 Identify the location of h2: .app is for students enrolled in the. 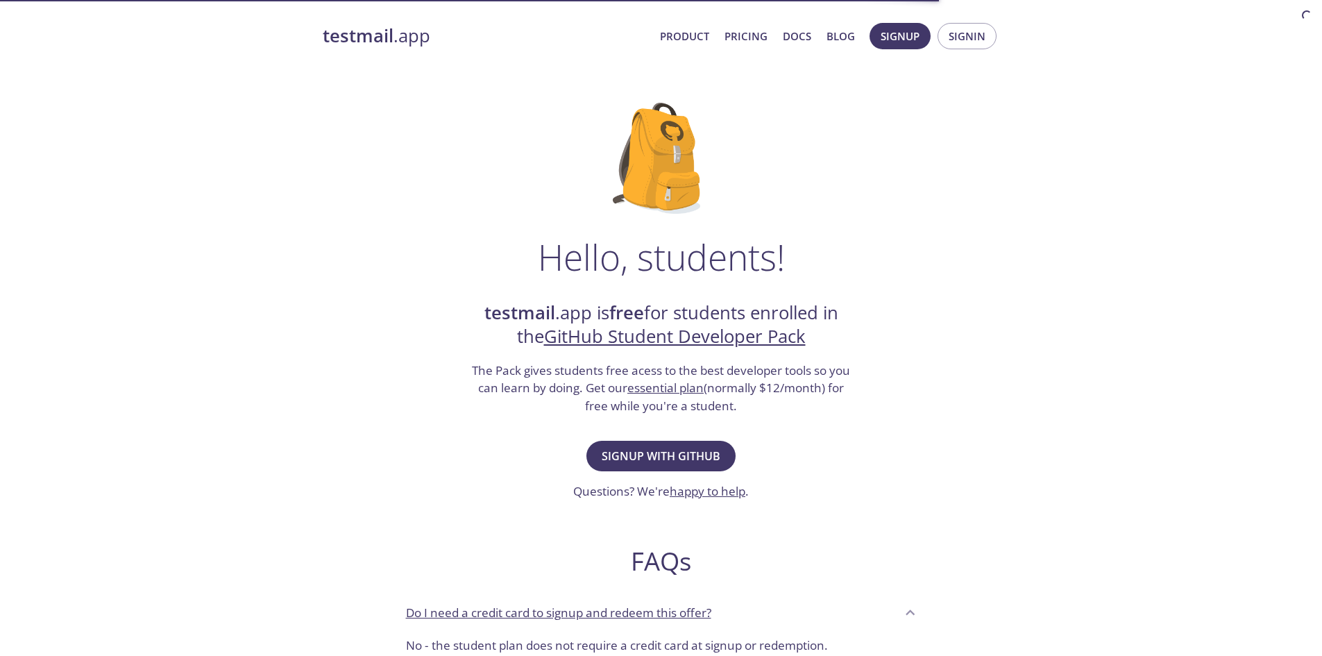
(662, 325).